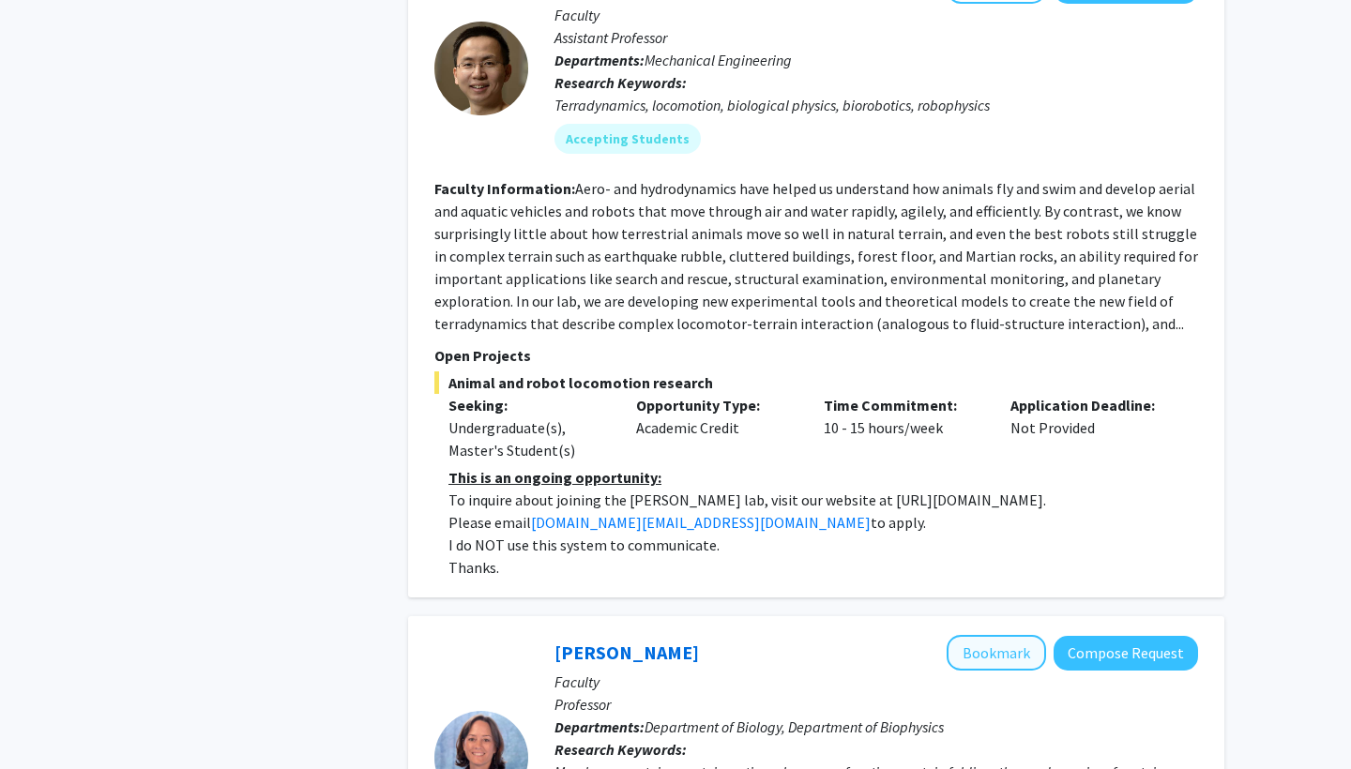 Image resolution: width=1351 pixels, height=769 pixels. I want to click on p: Open Projects, so click(816, 355).